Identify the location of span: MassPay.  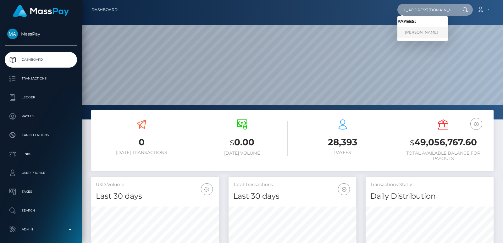
(41, 34).